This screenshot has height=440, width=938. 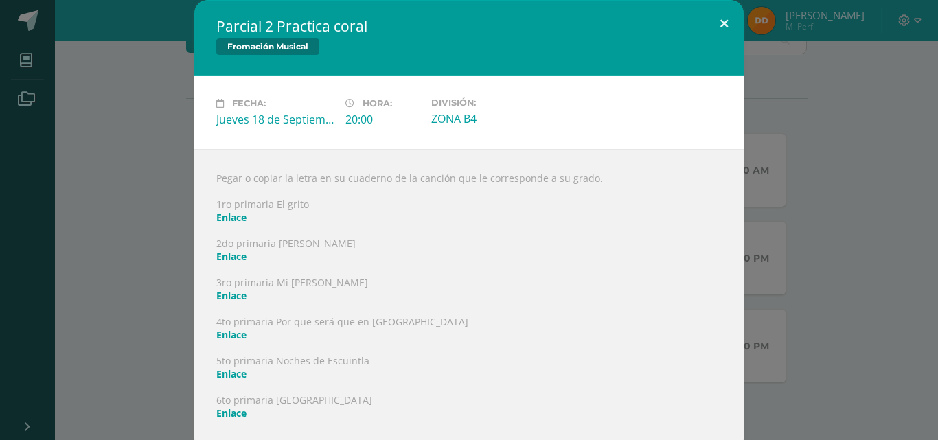 I want to click on span: Fromación Musical, so click(x=268, y=47).